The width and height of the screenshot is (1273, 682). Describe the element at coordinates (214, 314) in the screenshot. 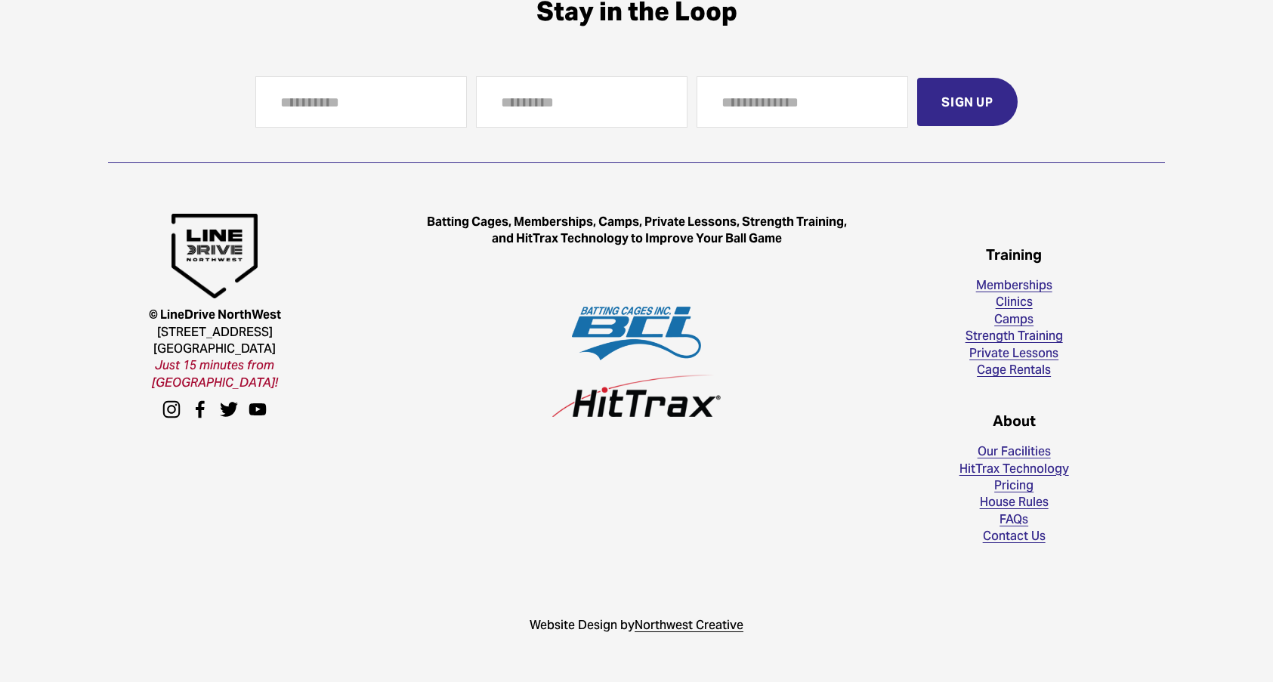

I see `strong: © LineDrive NorthWest` at that location.